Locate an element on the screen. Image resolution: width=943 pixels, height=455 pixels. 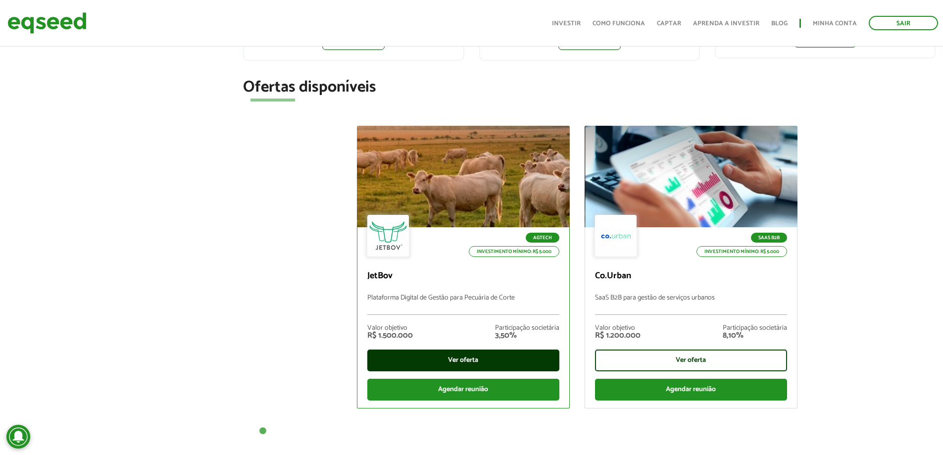
a: Aprenda a investir is located at coordinates (726, 23).